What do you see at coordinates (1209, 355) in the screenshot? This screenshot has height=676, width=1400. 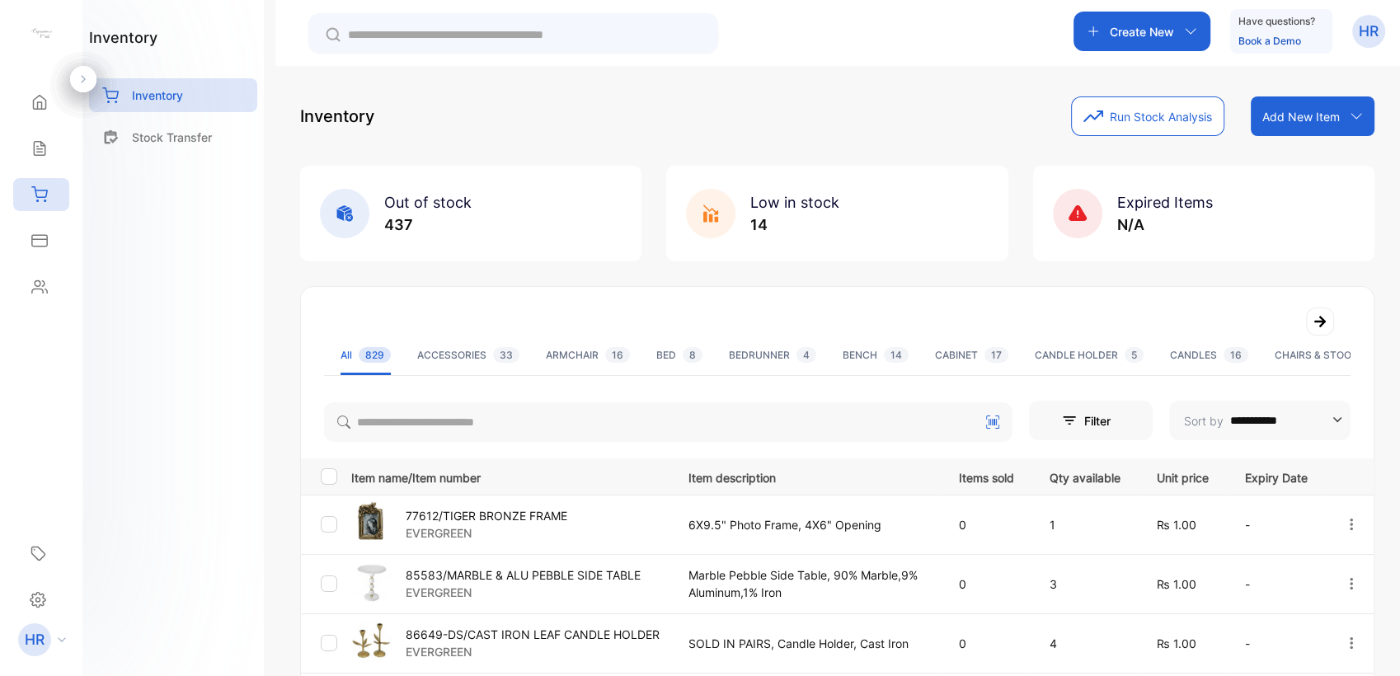 I see `div: CANDLES` at bounding box center [1209, 355].